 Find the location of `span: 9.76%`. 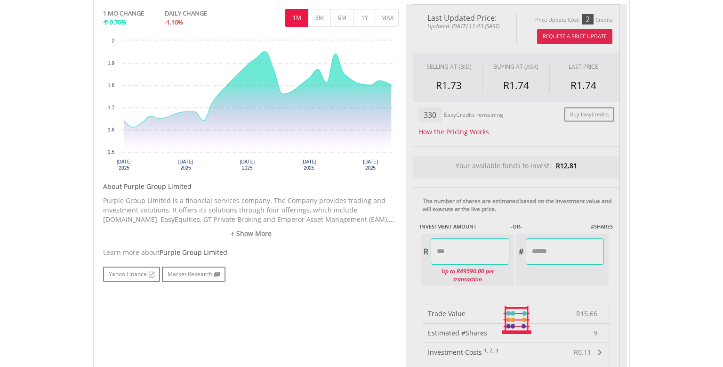

span: 9.76% is located at coordinates (118, 22).